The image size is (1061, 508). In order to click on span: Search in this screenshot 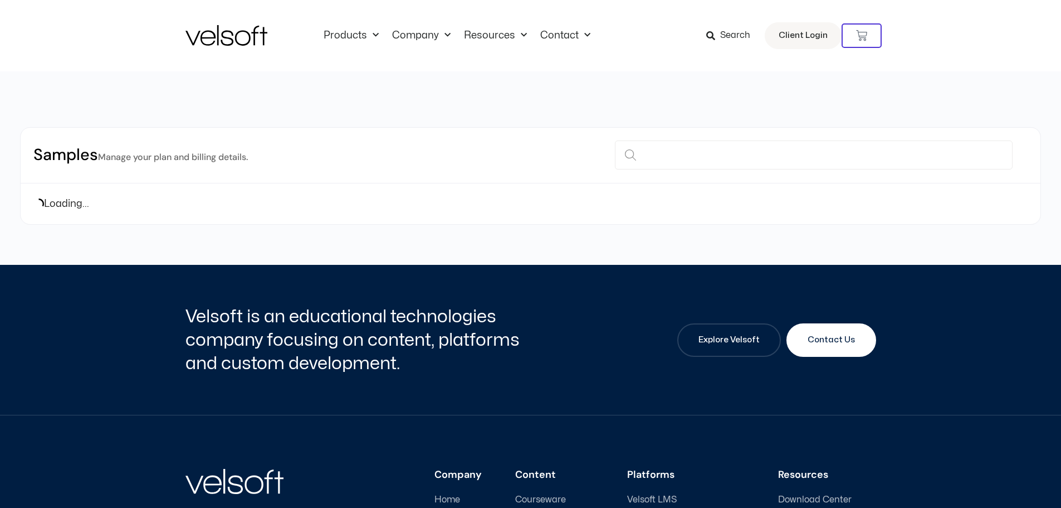, I will do `click(735, 36)`.